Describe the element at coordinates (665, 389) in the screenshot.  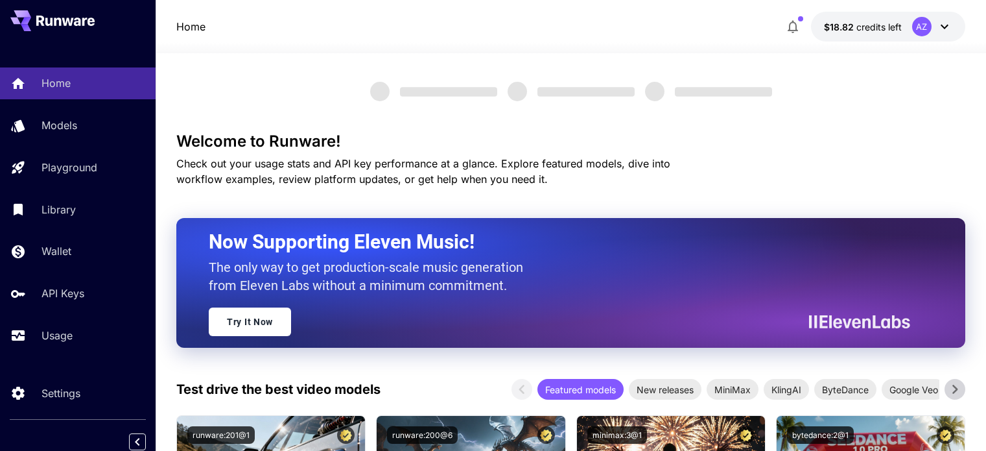
I see `span: New releases` at that location.